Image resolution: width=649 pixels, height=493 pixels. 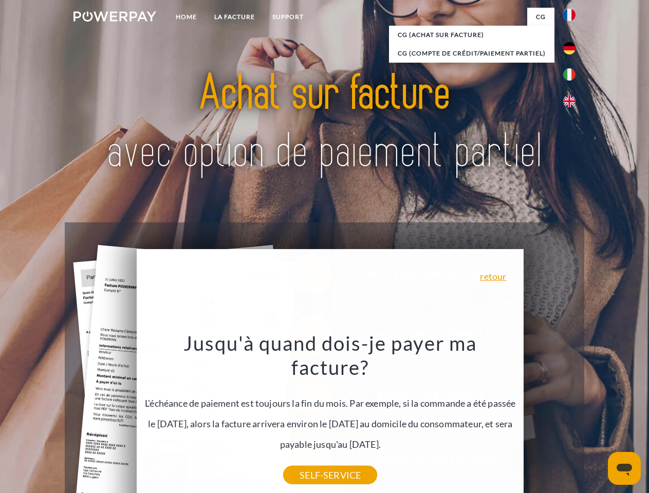 What do you see at coordinates (234, 17) in the screenshot?
I see `a: LA FACTURE` at bounding box center [234, 17].